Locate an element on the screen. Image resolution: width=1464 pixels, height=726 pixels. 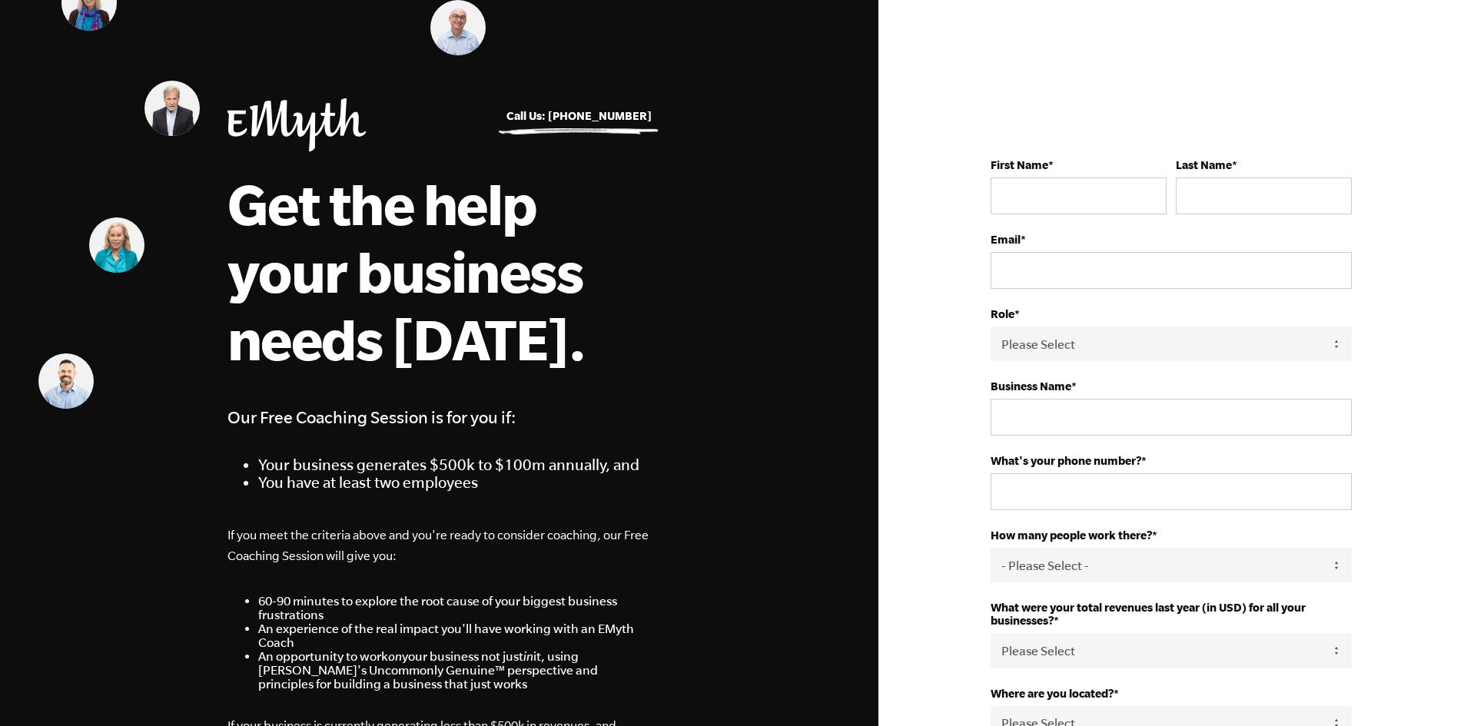
strong: First Name is located at coordinates (1019, 164).